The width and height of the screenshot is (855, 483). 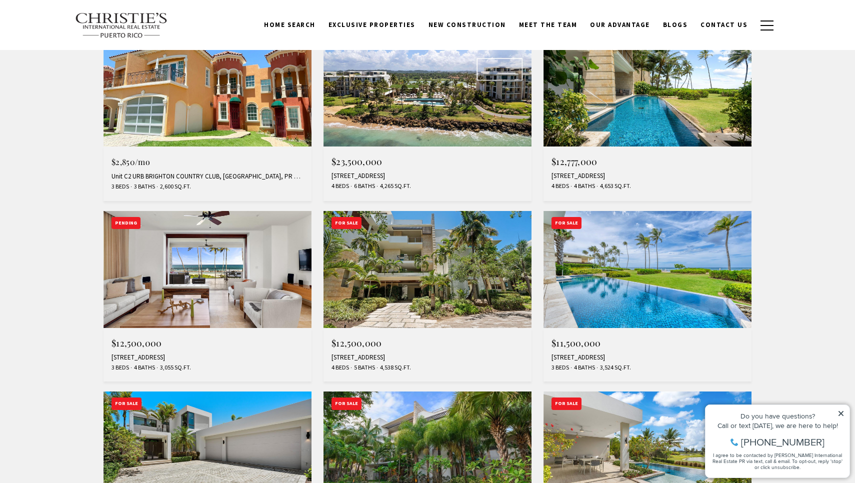 I want to click on span: Blogs, so click(x=675, y=24).